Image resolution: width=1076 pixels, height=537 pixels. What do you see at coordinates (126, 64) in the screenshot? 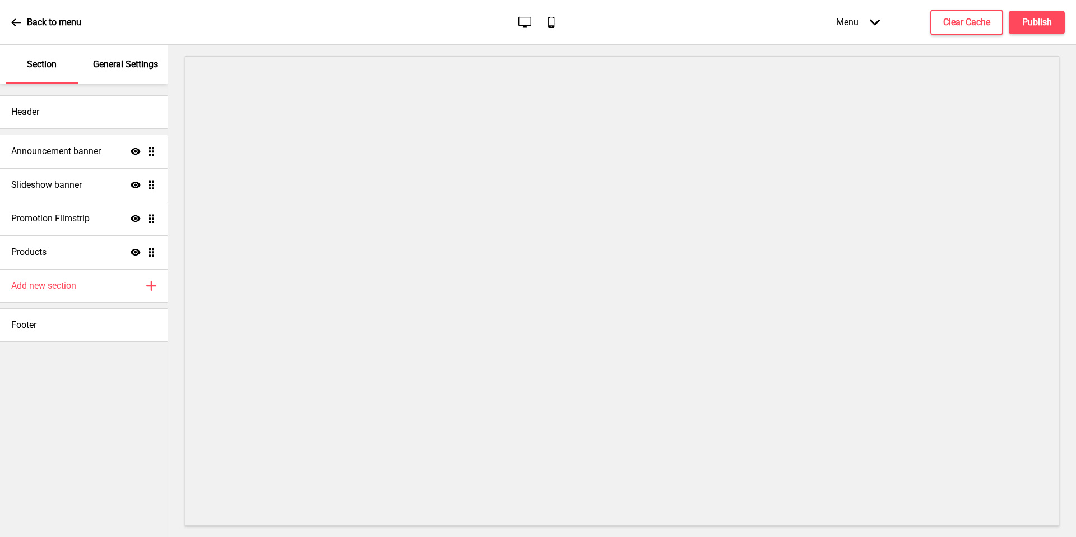
I see `p: General Settings` at bounding box center [126, 64].